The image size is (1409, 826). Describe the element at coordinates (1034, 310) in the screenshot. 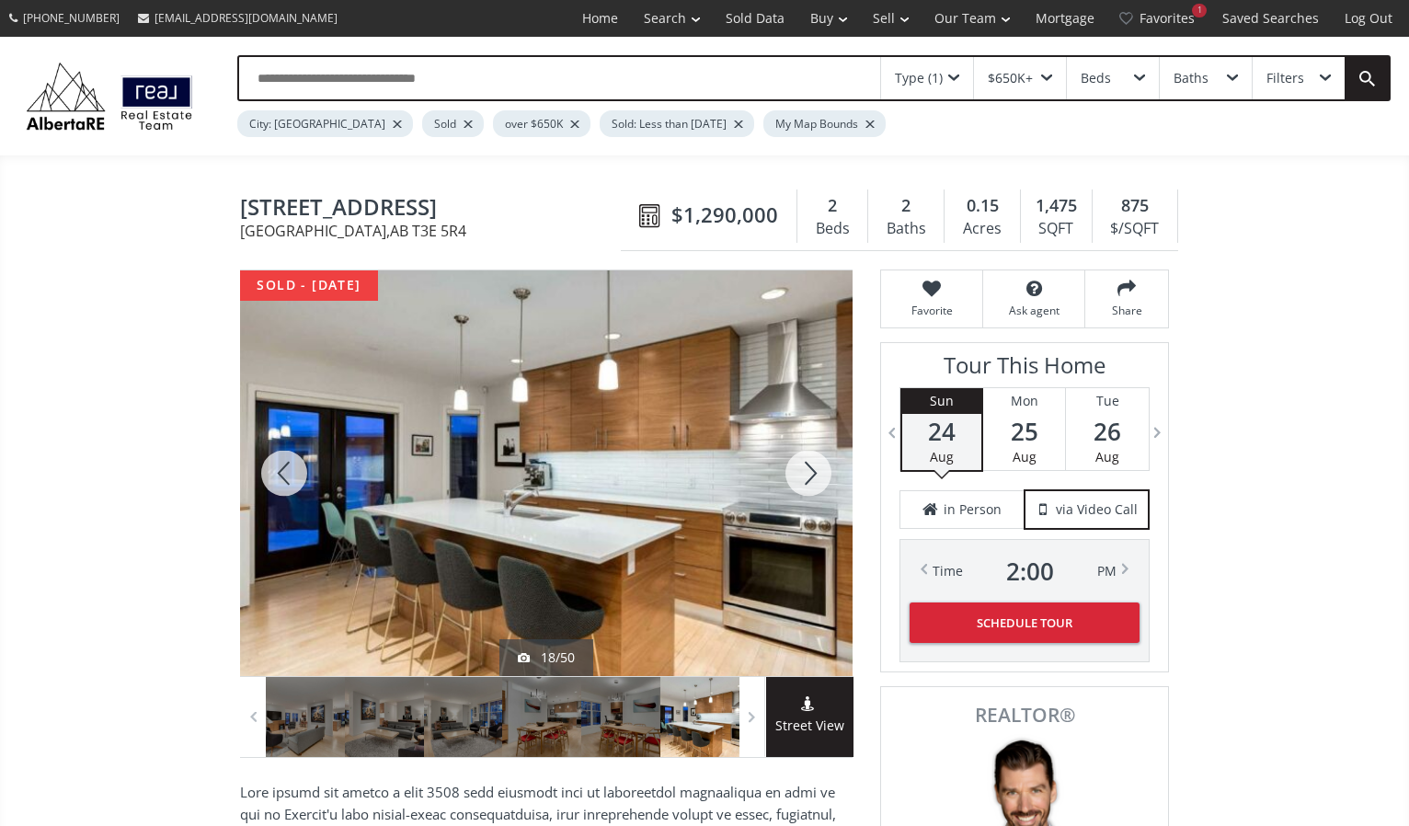

I see `span: Ask agent` at that location.